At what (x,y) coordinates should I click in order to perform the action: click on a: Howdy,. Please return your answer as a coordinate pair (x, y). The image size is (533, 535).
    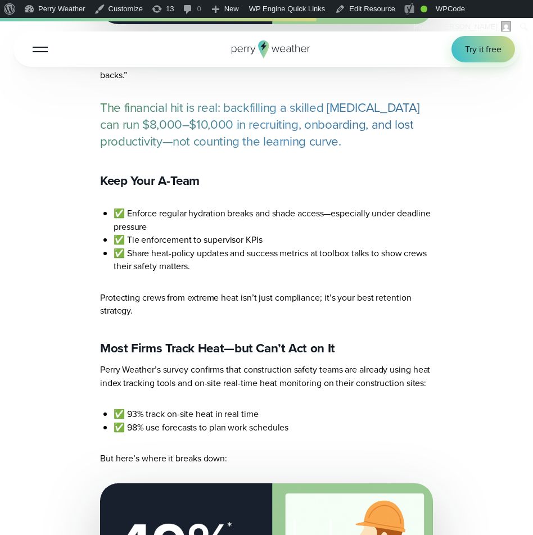
    Looking at the image, I should click on (463, 27).